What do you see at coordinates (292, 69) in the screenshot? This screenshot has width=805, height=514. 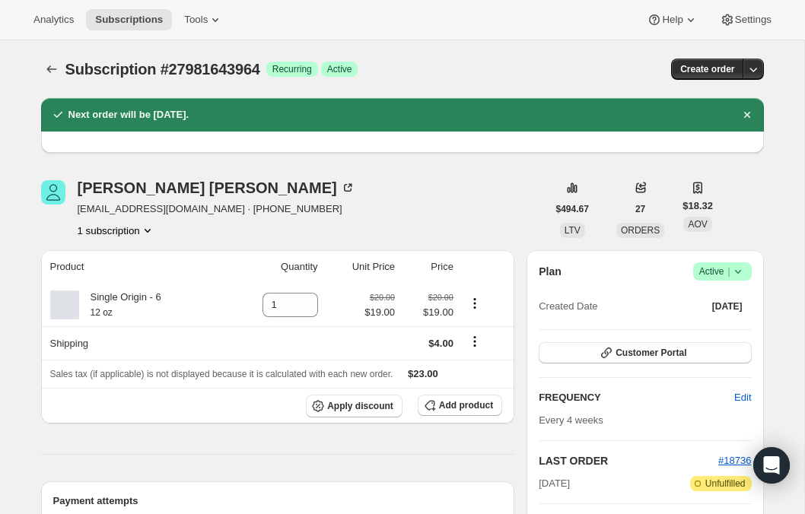 I see `span: Recurring` at bounding box center [292, 69].